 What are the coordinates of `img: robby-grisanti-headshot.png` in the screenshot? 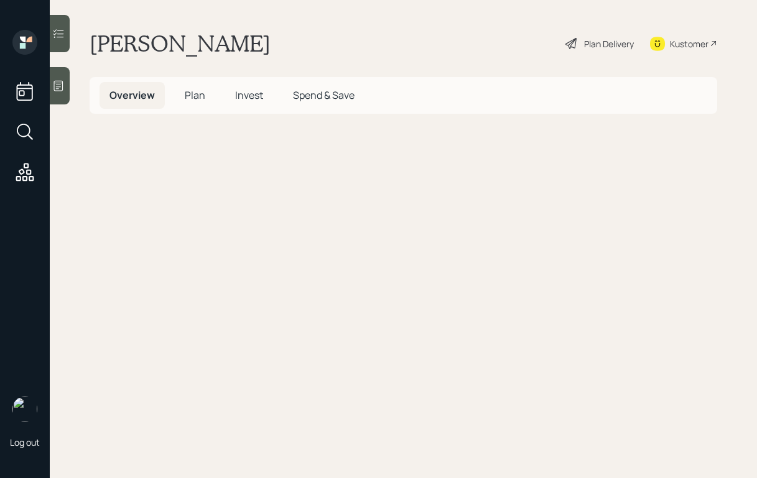 It's located at (25, 409).